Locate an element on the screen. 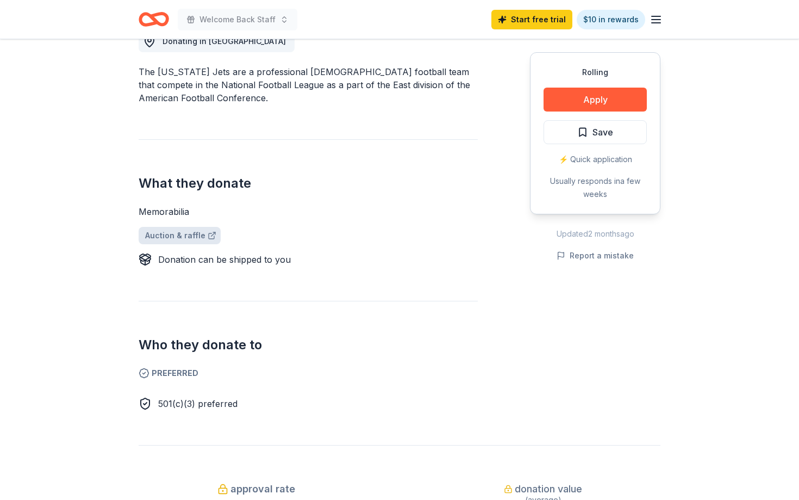 This screenshot has height=500, width=799. a: Home is located at coordinates (154, 19).